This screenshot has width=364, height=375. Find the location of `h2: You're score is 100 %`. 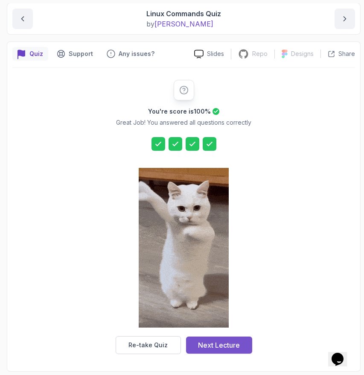

h2: You're score is 100 % is located at coordinates (179, 111).